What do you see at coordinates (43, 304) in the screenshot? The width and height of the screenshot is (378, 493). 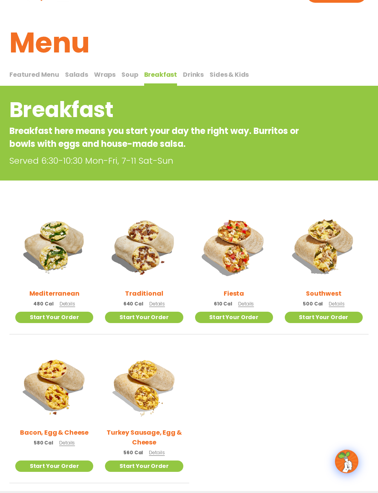 I see `span: 480 Cal` at bounding box center [43, 304].